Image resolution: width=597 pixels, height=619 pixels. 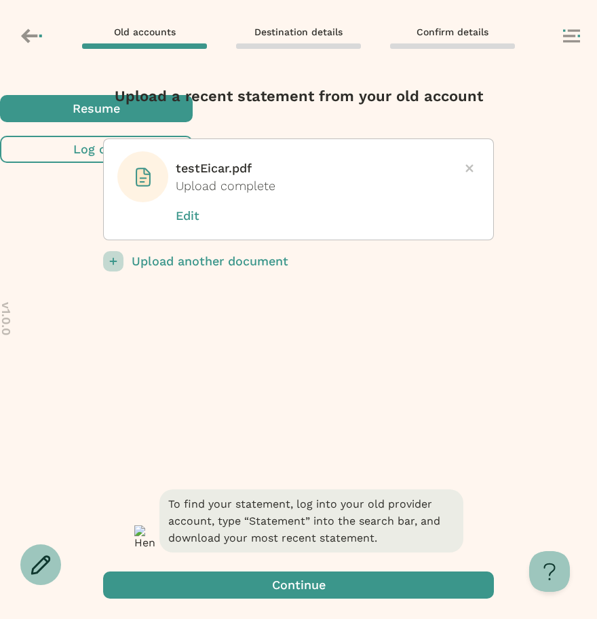 I want to click on p: testEicar.pdf, so click(x=225, y=168).